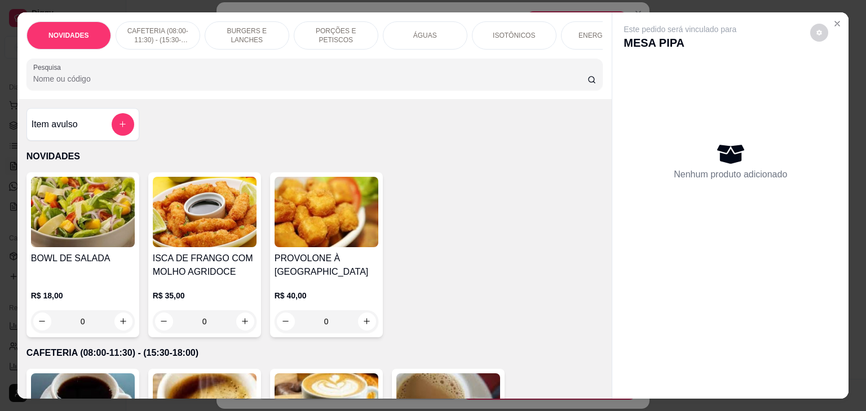 This screenshot has width=866, height=411. What do you see at coordinates (513, 36) in the screenshot?
I see `p: ISOTÔNICOS` at bounding box center [513, 36].